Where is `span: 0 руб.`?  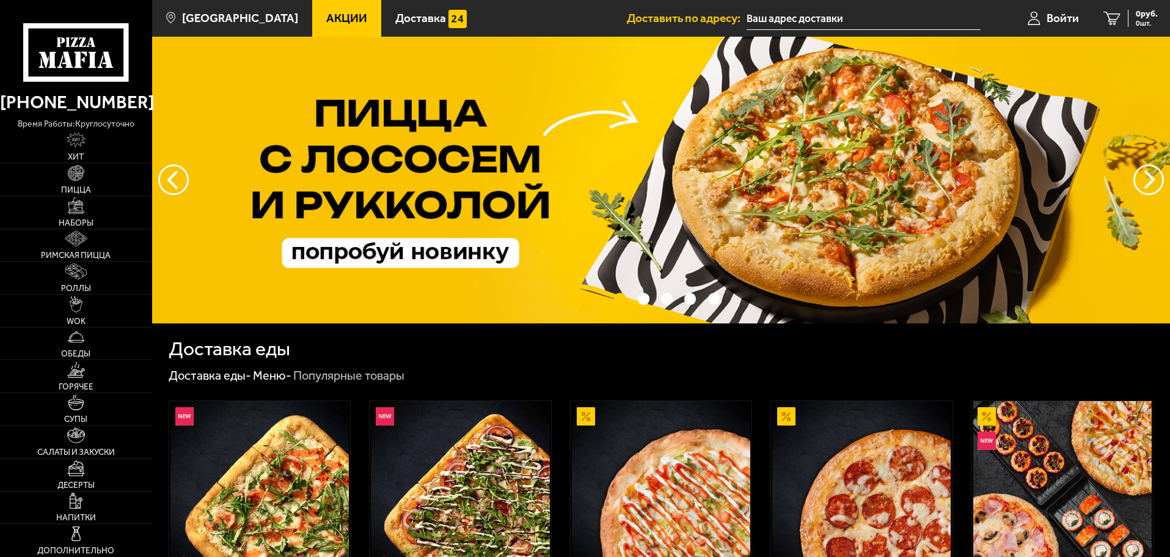 span: 0 руб. is located at coordinates (1147, 14).